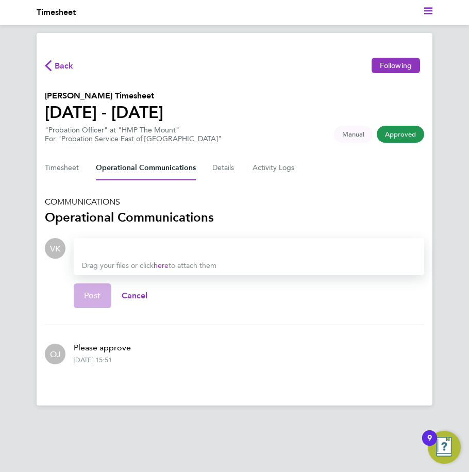 This screenshot has height=472, width=469. Describe the element at coordinates (396, 65) in the screenshot. I see `span: Following` at that location.